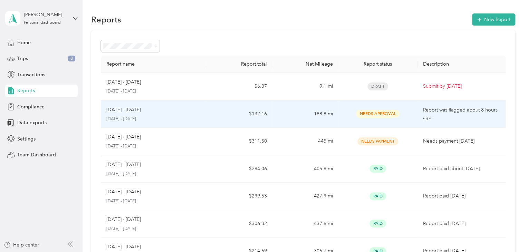 This screenshot has height=252, width=527. Describe the element at coordinates (239, 114) in the screenshot. I see `td: $132.16` at that location.